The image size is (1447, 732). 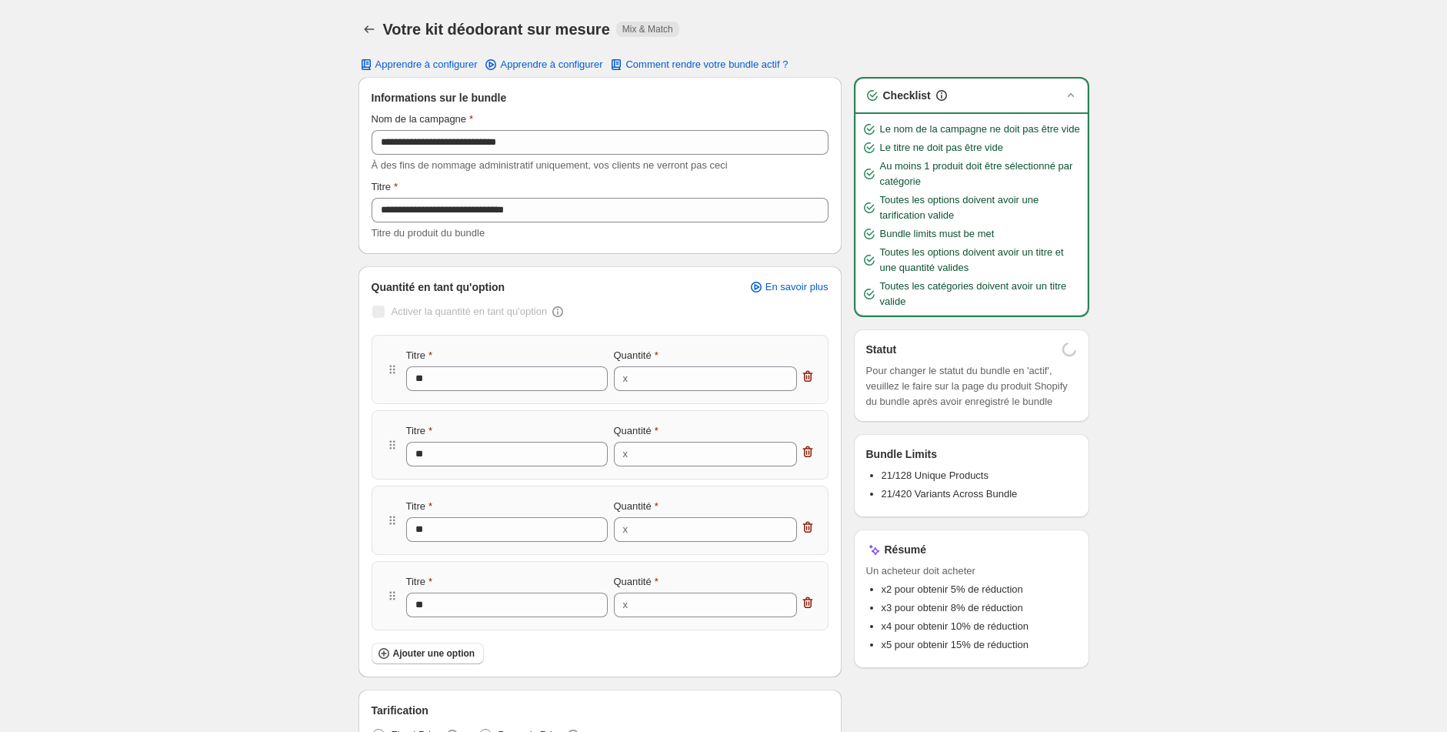 I want to click on span: Activer la quantité en tant qu'option, so click(x=469, y=311).